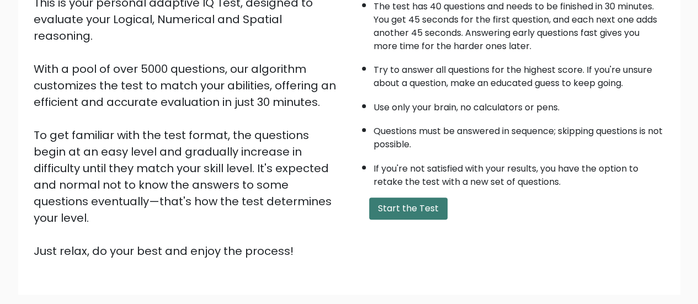  What do you see at coordinates (519, 173) in the screenshot?
I see `li: If you're not satisfied with your results, you have the option to retake the test with a new set ...` at bounding box center [519, 173].